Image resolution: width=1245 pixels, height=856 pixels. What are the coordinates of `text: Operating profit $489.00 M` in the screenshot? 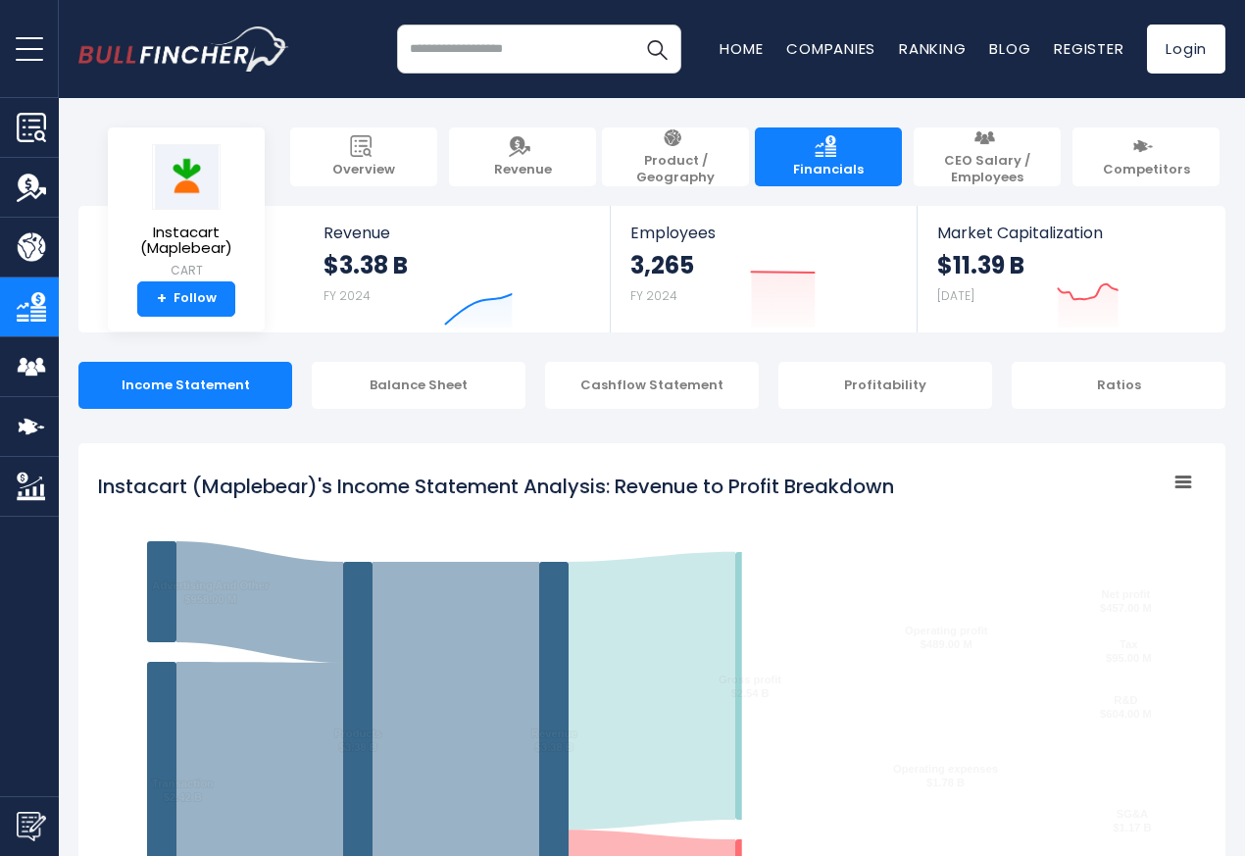 It's located at (946, 637).